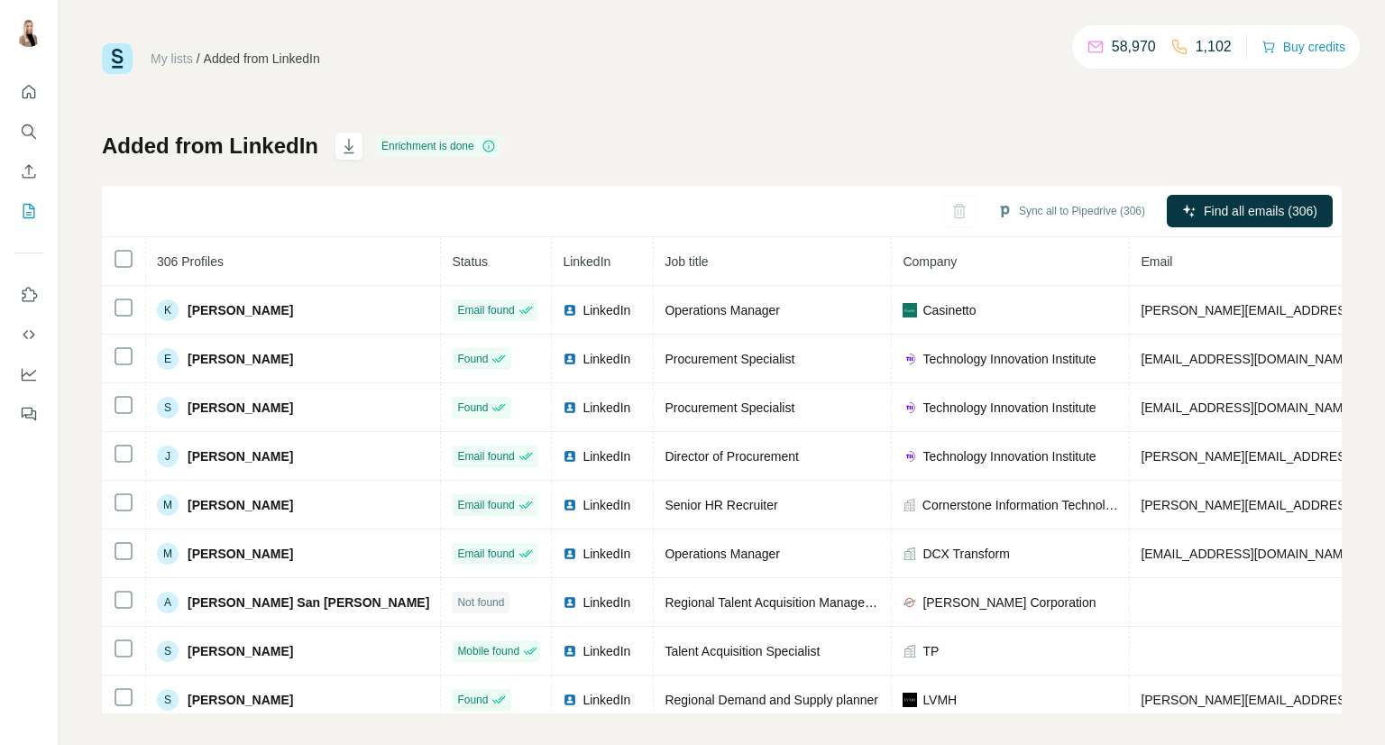 The image size is (1385, 745). What do you see at coordinates (488, 651) in the screenshot?
I see `span: Mobile found` at bounding box center [488, 651].